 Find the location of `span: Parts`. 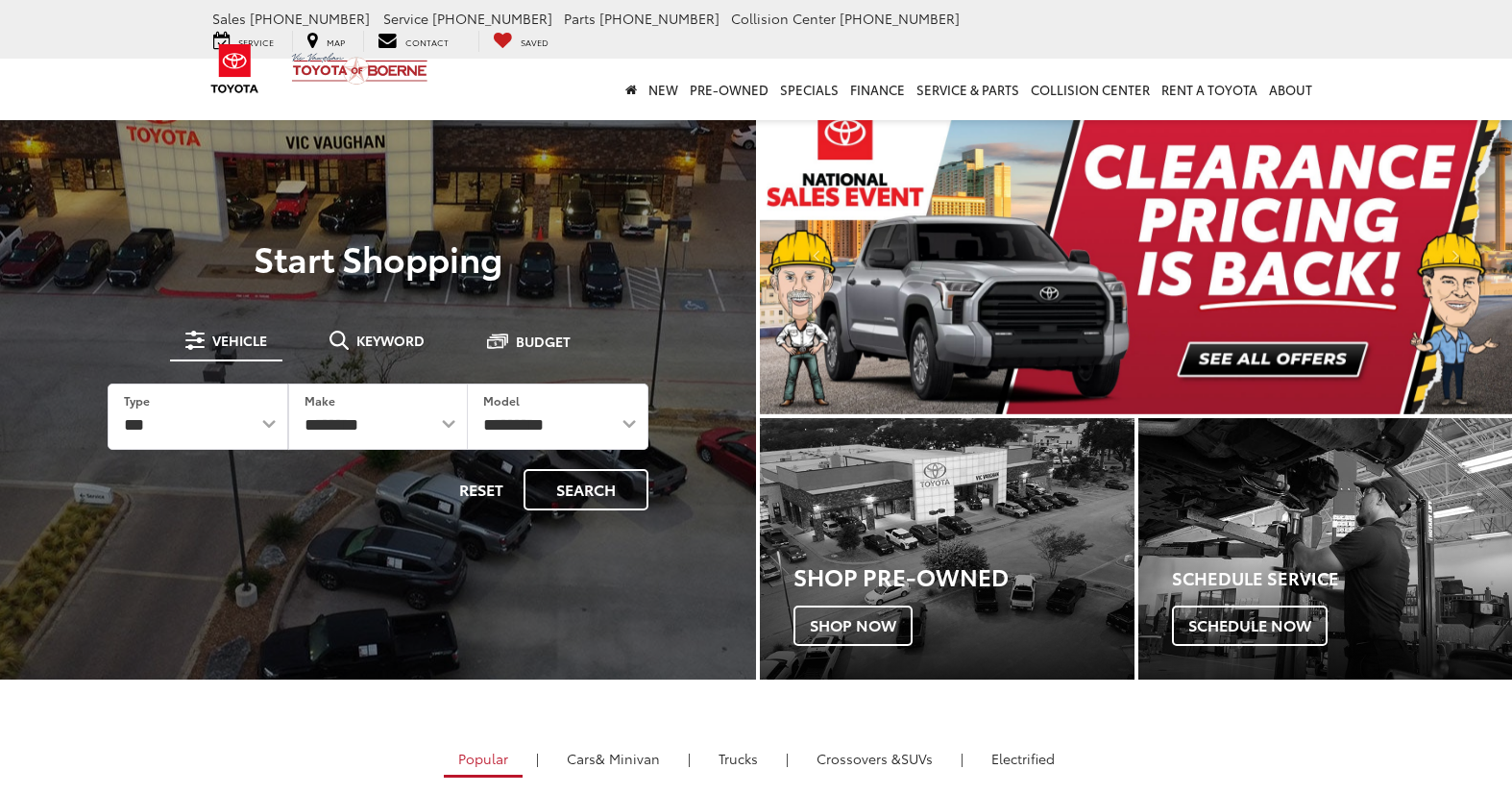

span: Parts is located at coordinates (579, 19).